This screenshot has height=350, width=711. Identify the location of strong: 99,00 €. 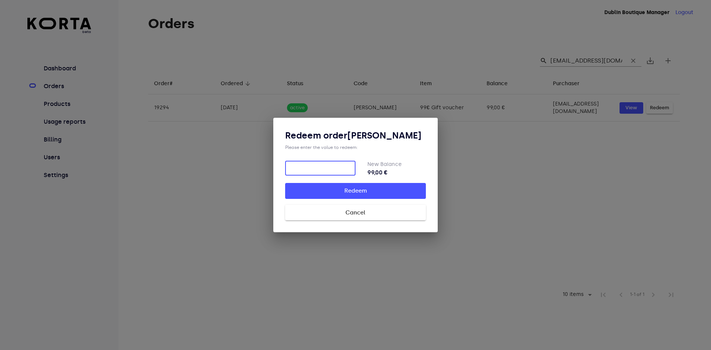
(396, 173).